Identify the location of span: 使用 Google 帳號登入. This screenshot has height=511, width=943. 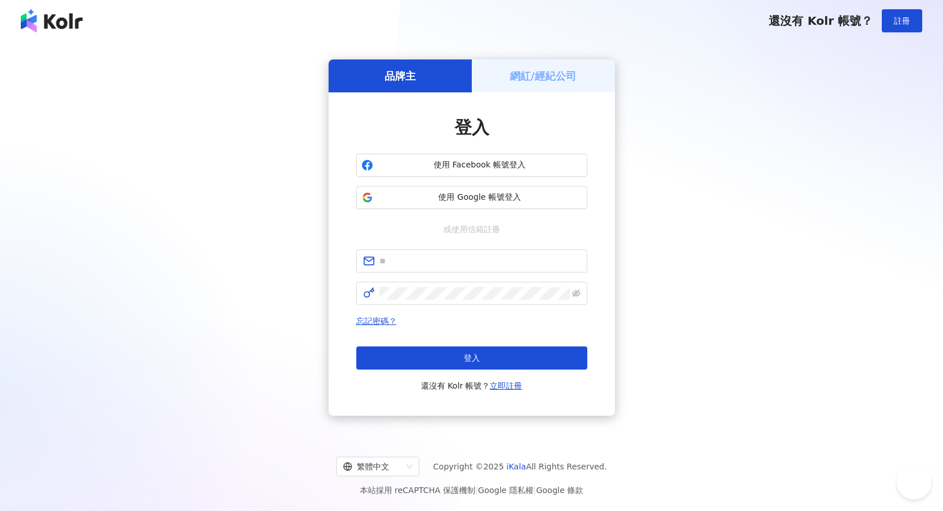
(480, 197).